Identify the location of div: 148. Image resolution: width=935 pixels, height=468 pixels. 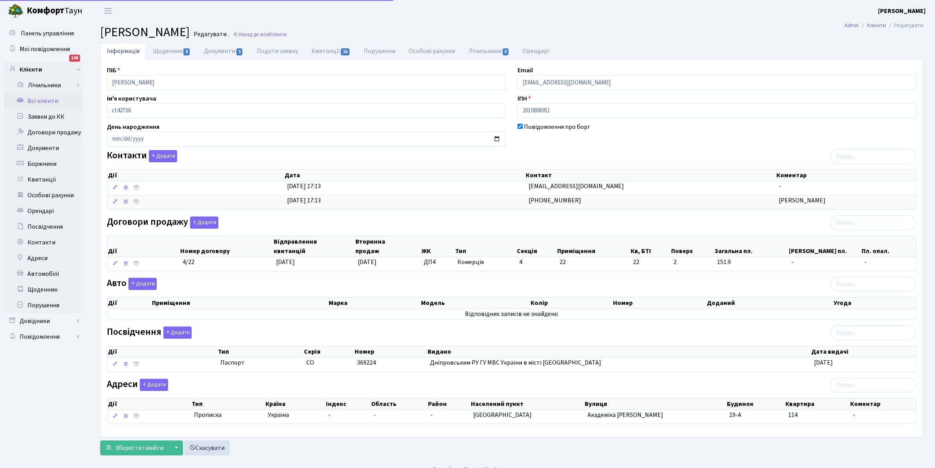
(75, 58).